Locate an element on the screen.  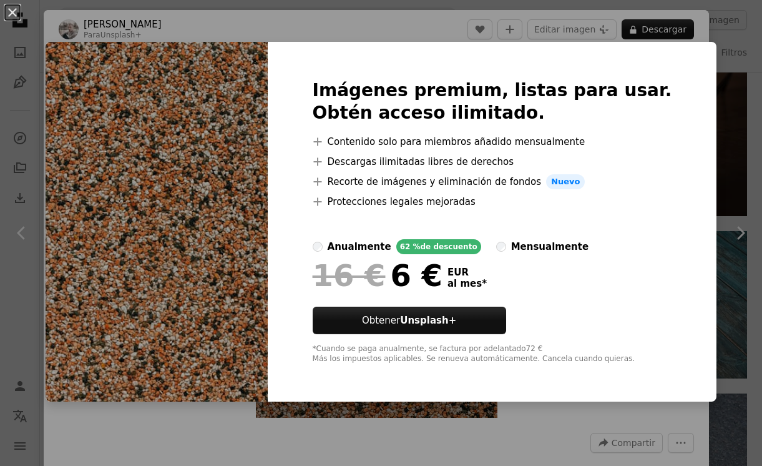
button: ObtenerUnsplash+ is located at coordinates (410, 320).